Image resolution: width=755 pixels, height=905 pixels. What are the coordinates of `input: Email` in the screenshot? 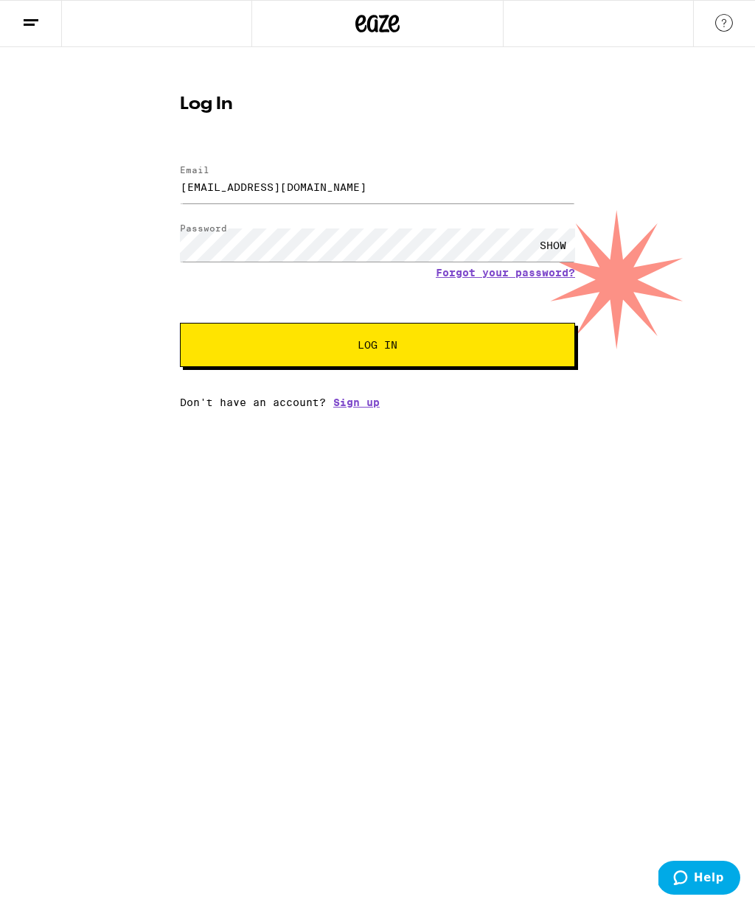 It's located at (377, 186).